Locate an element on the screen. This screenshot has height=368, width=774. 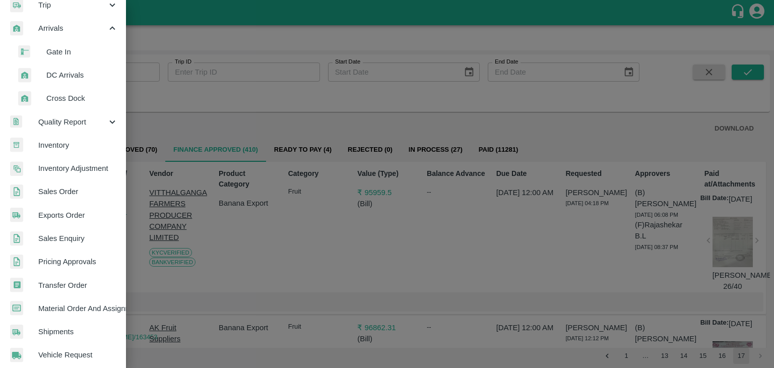
span: Vehicle Request is located at coordinates (78, 355).